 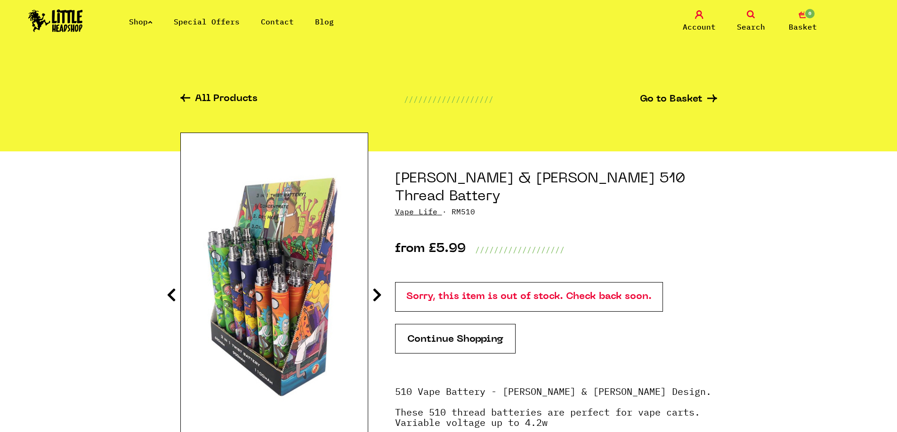 What do you see at coordinates (678, 99) in the screenshot?
I see `a: Go to Basket` at bounding box center [678, 99].